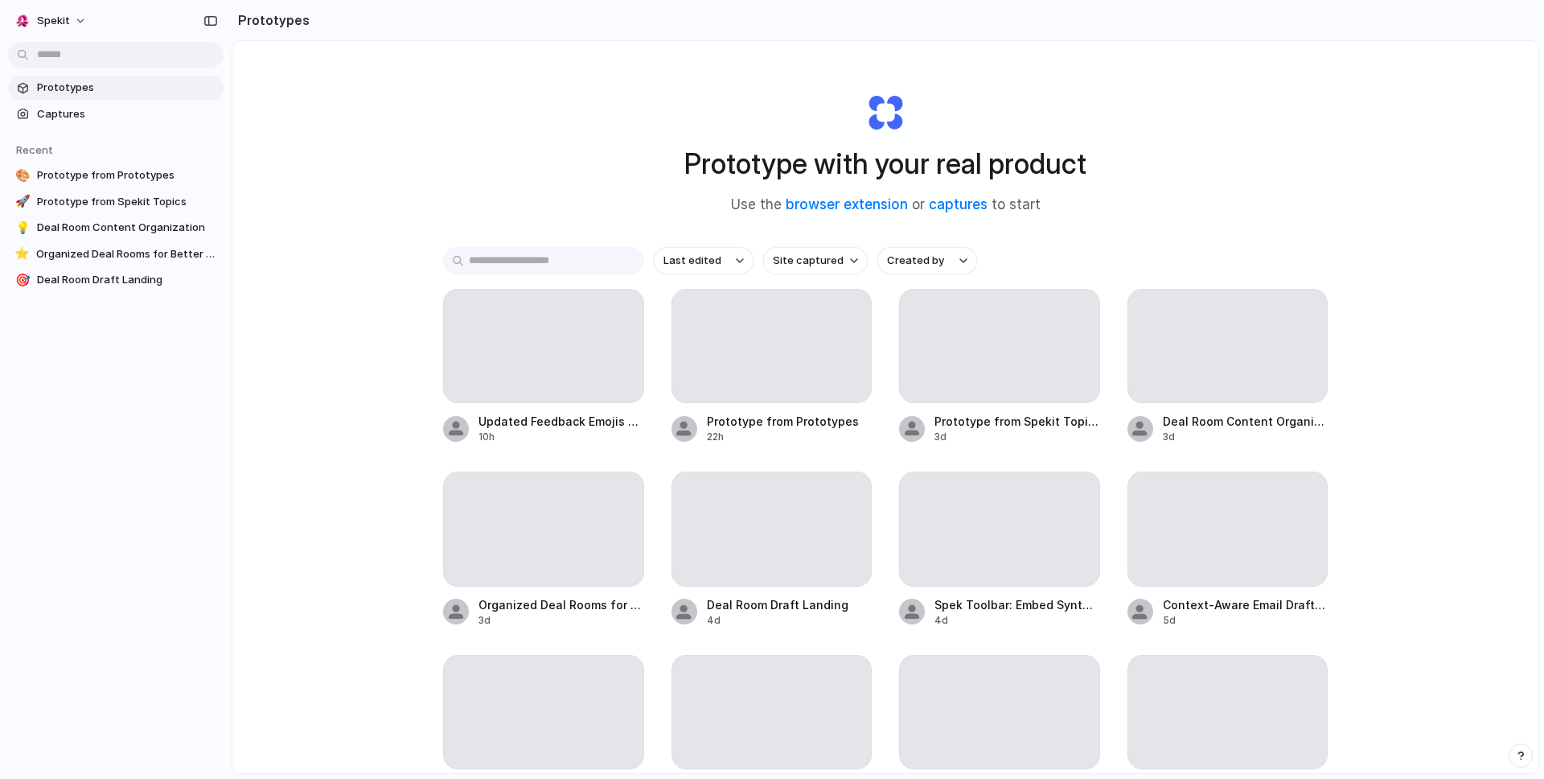 Image resolution: width=1544 pixels, height=779 pixels. I want to click on span: Spek Toolbar: Embed Synthesia Video Button, so click(1017, 604).